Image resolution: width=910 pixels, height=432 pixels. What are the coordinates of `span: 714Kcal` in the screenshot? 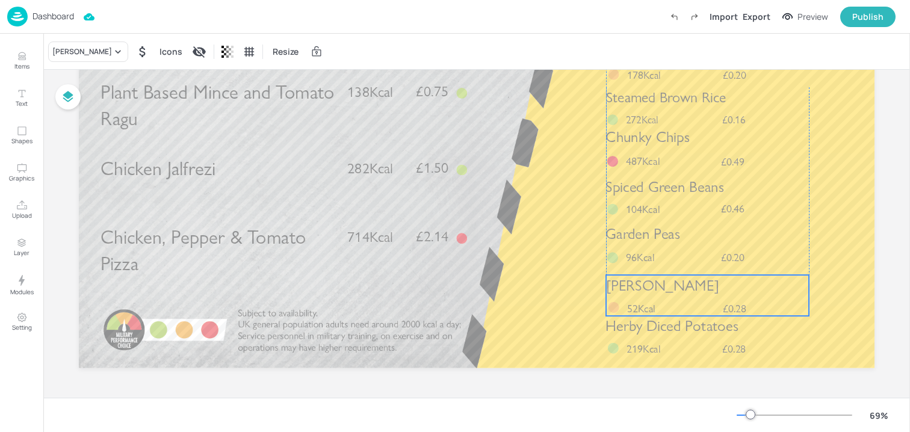 It's located at (370, 237).